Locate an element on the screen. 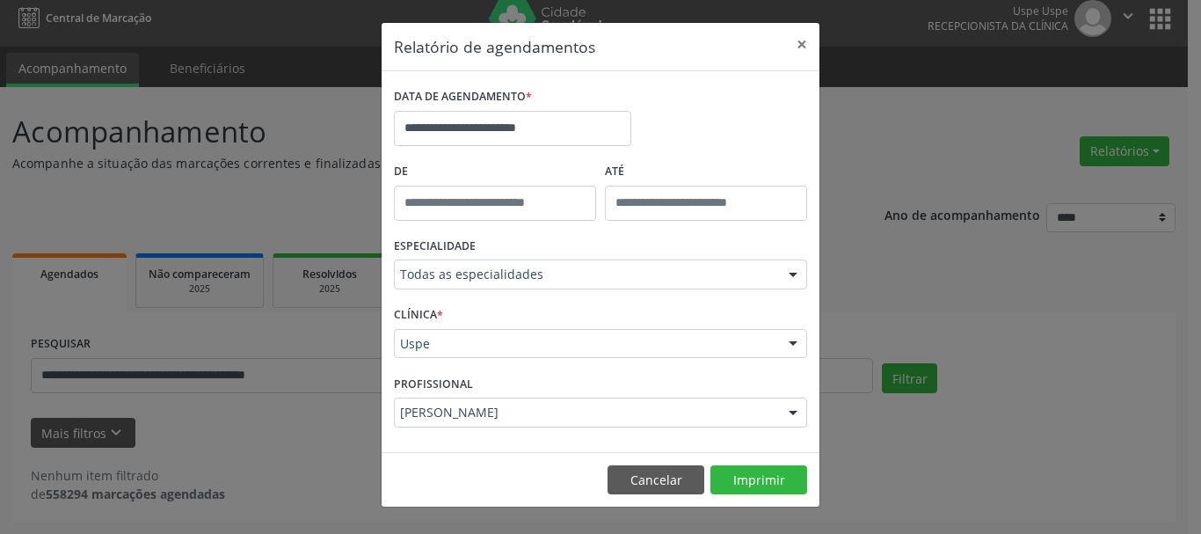 The height and width of the screenshot is (534, 1201). h5: Relatório de agendamentos is located at coordinates (494, 47).